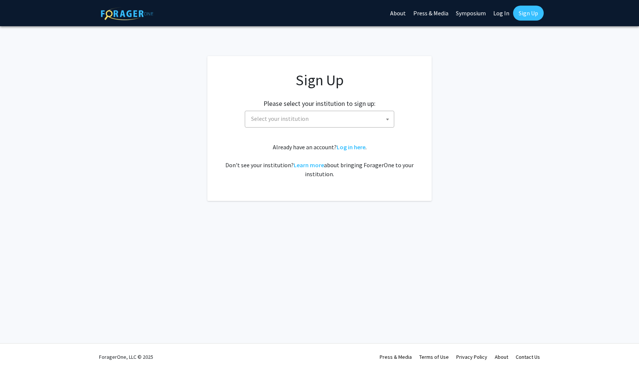 The height and width of the screenshot is (370, 639). I want to click on img: ForagerOne Logo, so click(127, 13).